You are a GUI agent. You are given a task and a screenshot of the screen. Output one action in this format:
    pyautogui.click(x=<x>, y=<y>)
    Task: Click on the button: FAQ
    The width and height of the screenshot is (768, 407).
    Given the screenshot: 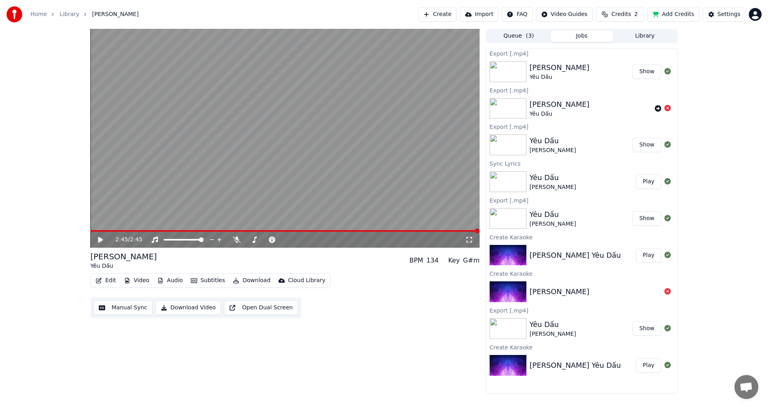 What is the action you would take?
    pyautogui.click(x=517, y=14)
    